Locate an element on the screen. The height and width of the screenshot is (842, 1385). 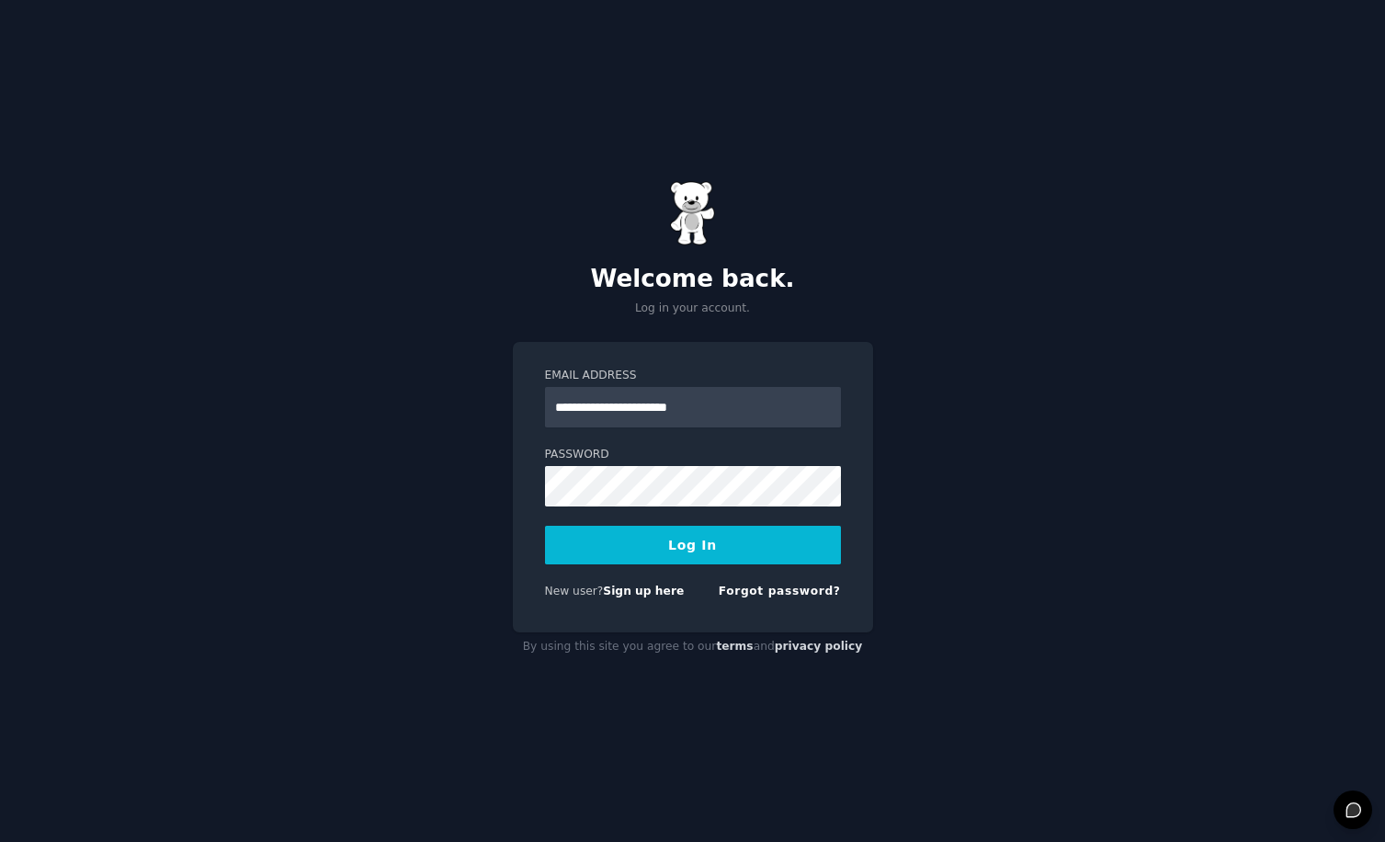
a: privacy policy is located at coordinates (819, 646).